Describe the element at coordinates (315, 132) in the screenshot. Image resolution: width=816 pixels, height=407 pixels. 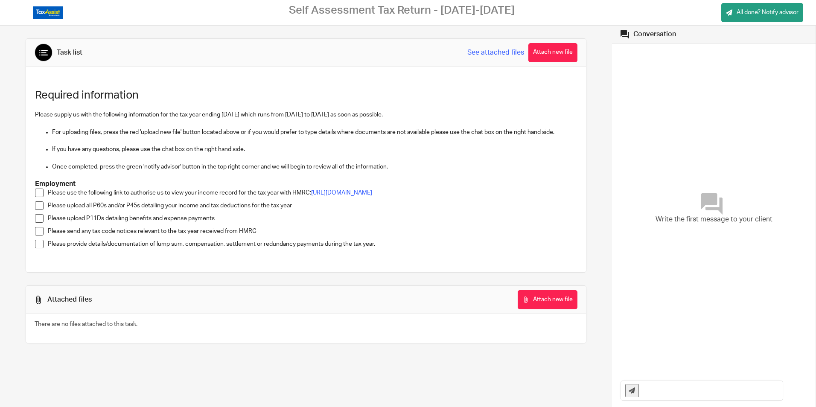
I see `p: For uploading files, press the red 'upload new file' button located above or if you would prefer ...` at that location.